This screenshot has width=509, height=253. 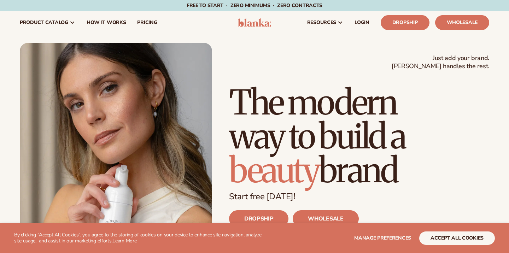 What do you see at coordinates (326, 219) in the screenshot?
I see `a: WHOLESALE` at bounding box center [326, 219].